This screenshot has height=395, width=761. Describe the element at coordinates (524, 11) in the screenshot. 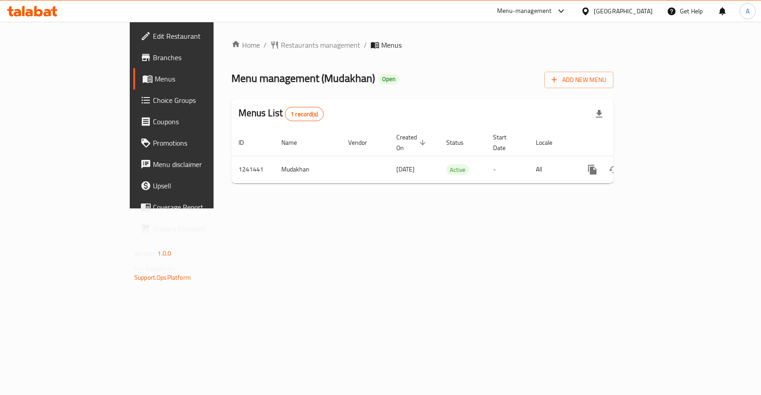

I see `div: Menu-management` at that location.